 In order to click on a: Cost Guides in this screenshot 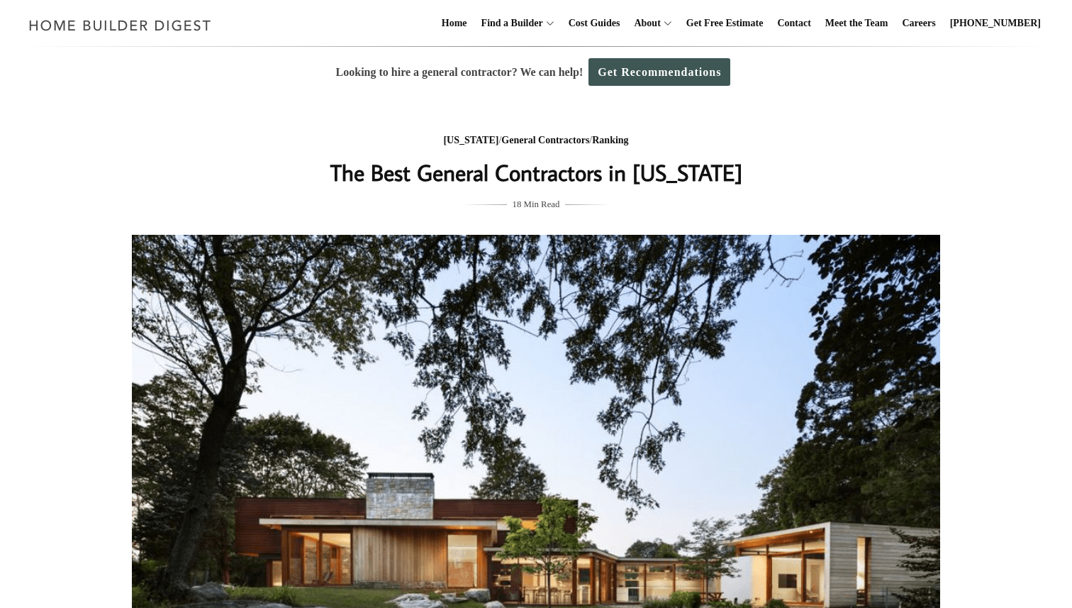, I will do `click(594, 23)`.